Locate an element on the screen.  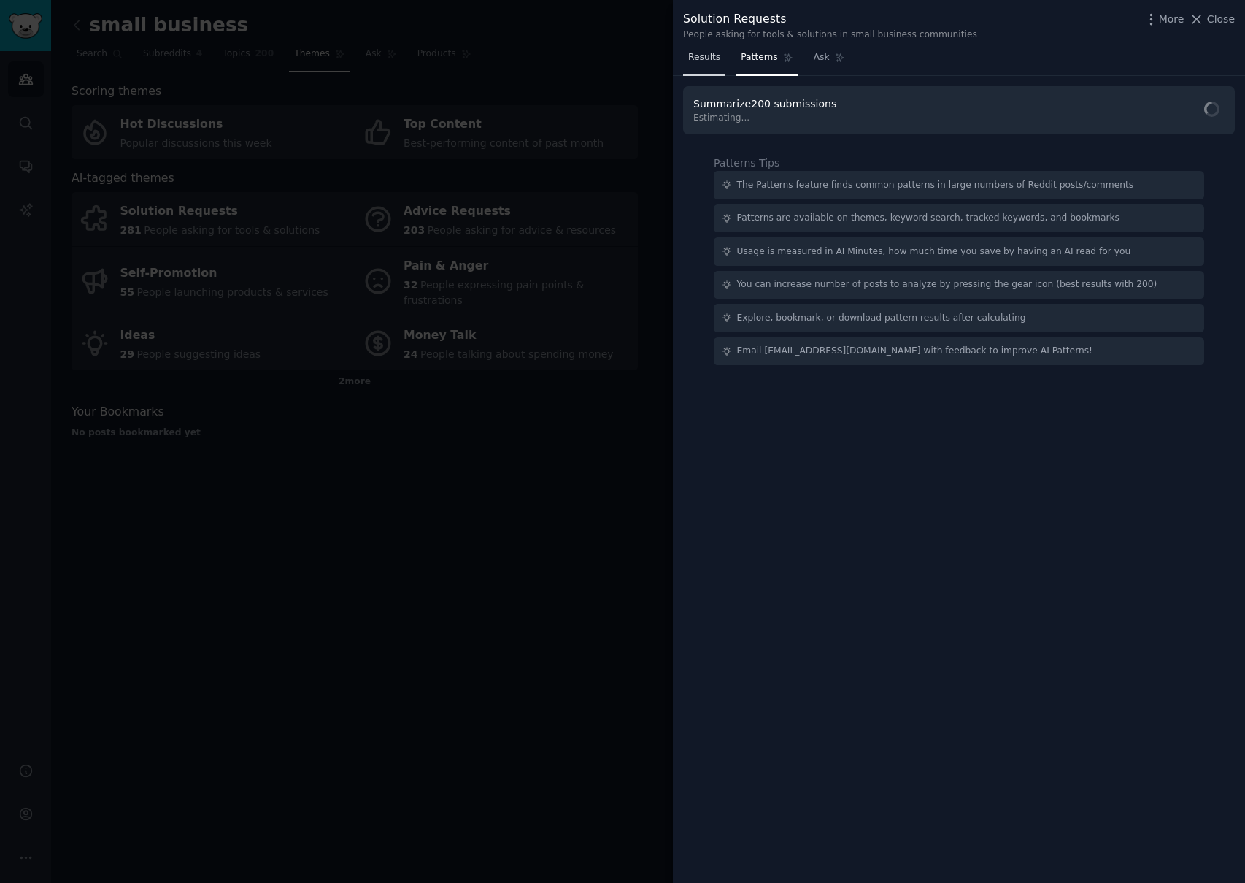
a: Ask is located at coordinates (829, 61).